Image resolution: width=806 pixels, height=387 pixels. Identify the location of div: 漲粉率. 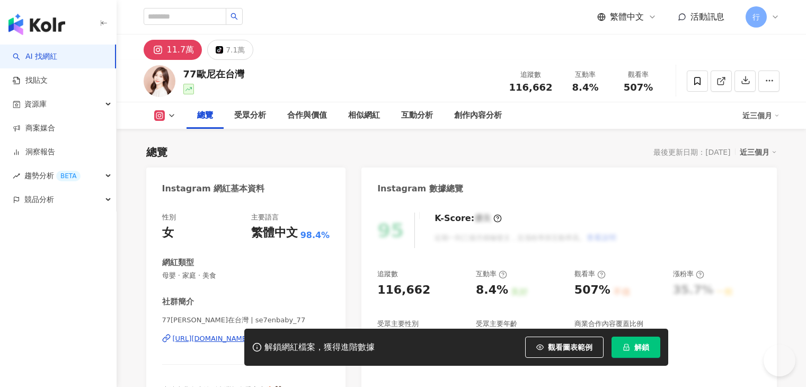
(689, 274).